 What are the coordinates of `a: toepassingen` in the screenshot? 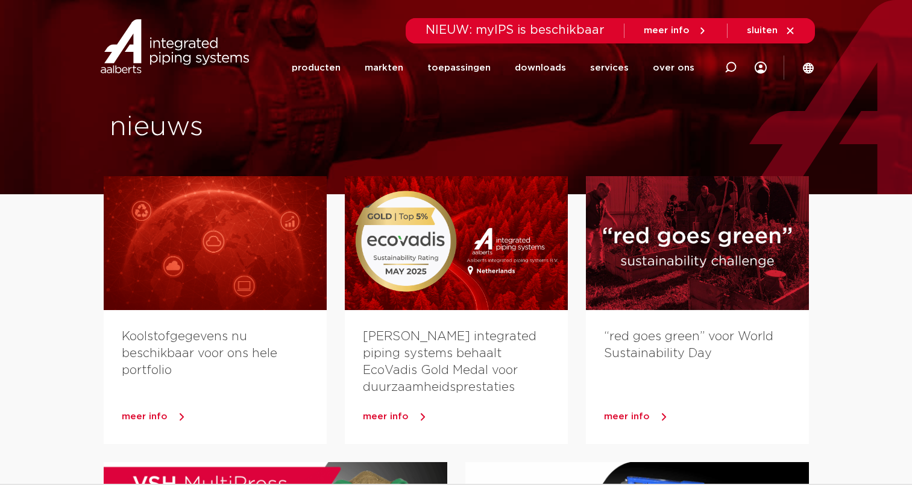 It's located at (459, 67).